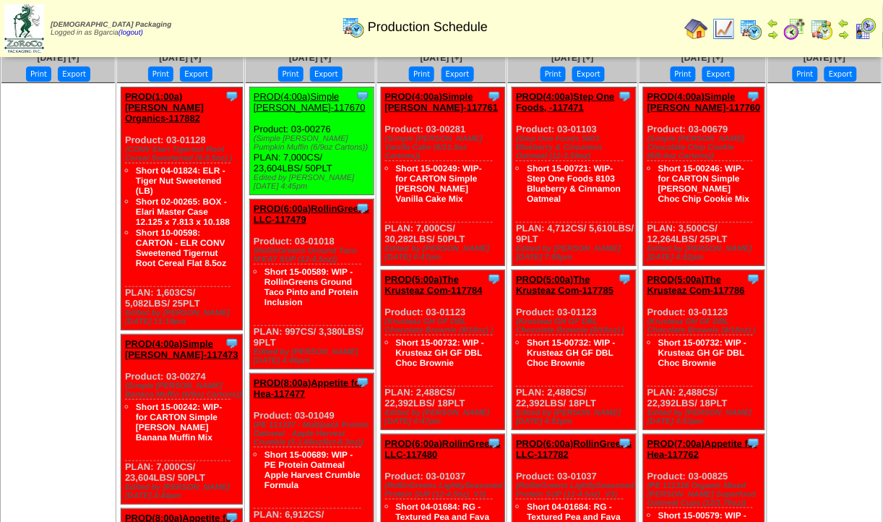 The height and width of the screenshot is (522, 883). I want to click on img: calendarcustomer.gif, so click(865, 29).